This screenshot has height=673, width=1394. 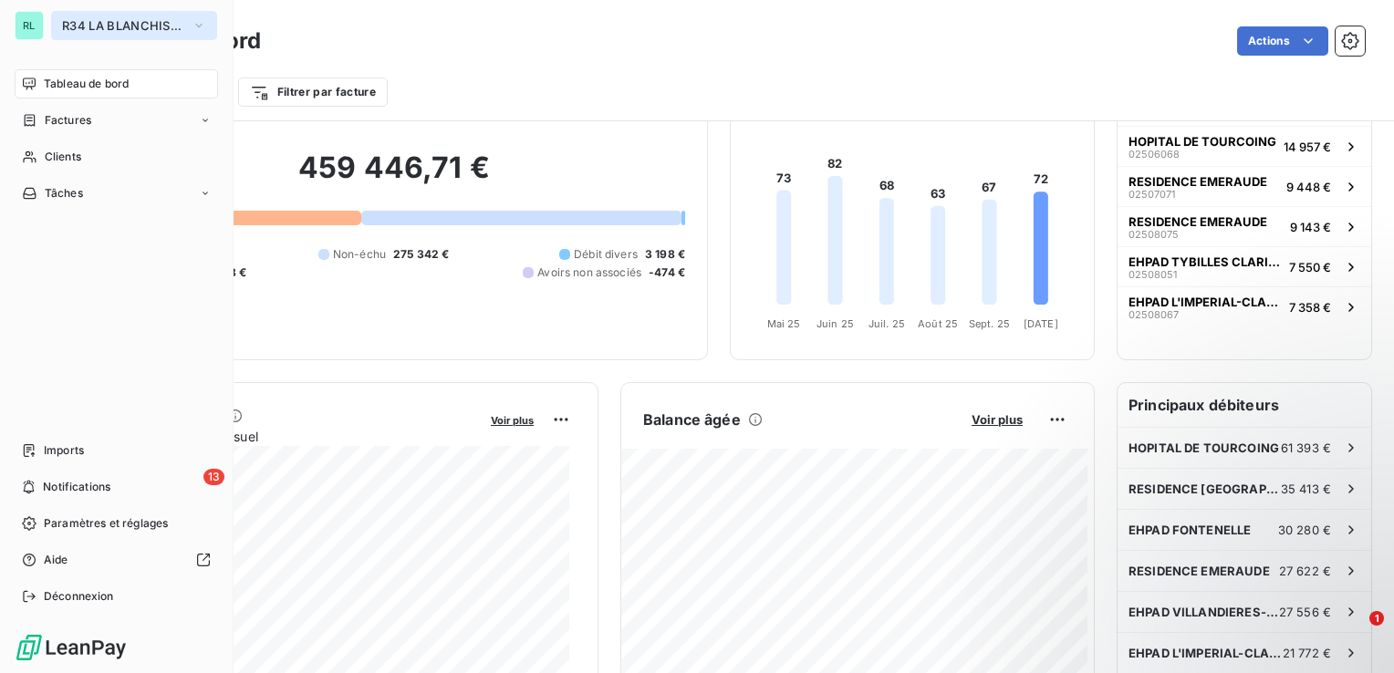 I want to click on h2: 459 446,71 €, so click(x=394, y=177).